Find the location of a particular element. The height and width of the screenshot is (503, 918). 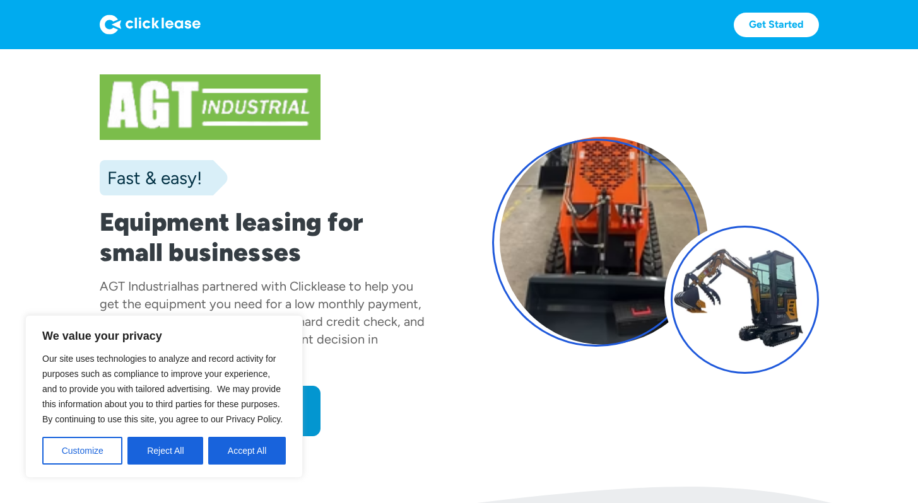

h1: Equipment leasing for small businesses is located at coordinates (263, 237).